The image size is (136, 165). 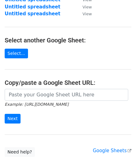 I want to click on input: Next, so click(x=12, y=119).